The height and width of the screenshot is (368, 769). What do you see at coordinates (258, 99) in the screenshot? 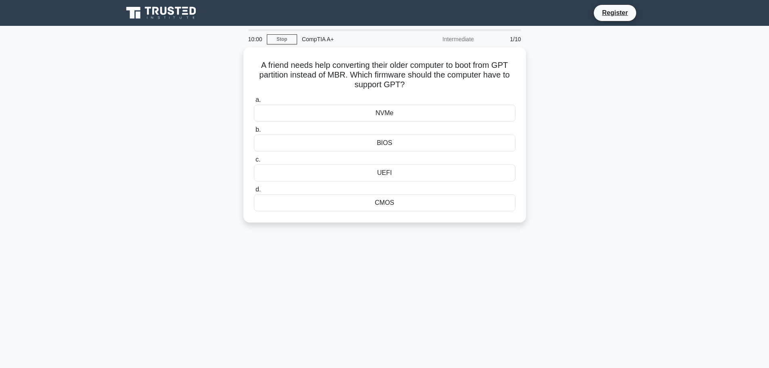
I see `span: a.` at bounding box center [258, 99].